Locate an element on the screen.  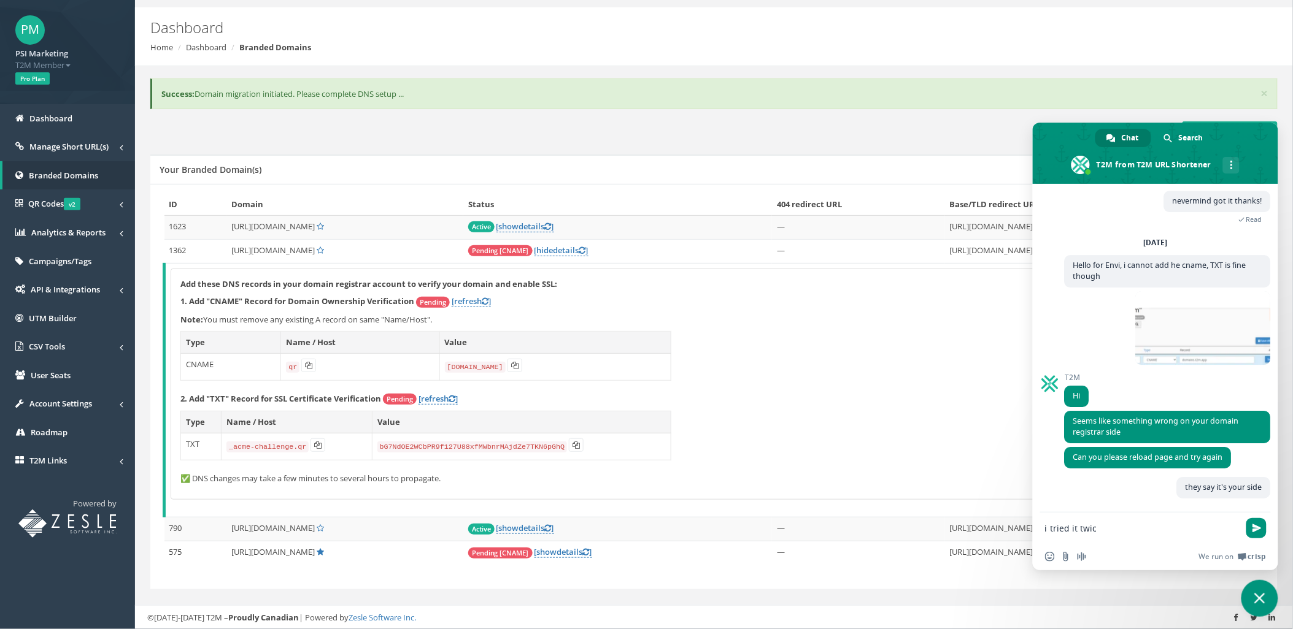
span: Account Settings is located at coordinates (61, 404).